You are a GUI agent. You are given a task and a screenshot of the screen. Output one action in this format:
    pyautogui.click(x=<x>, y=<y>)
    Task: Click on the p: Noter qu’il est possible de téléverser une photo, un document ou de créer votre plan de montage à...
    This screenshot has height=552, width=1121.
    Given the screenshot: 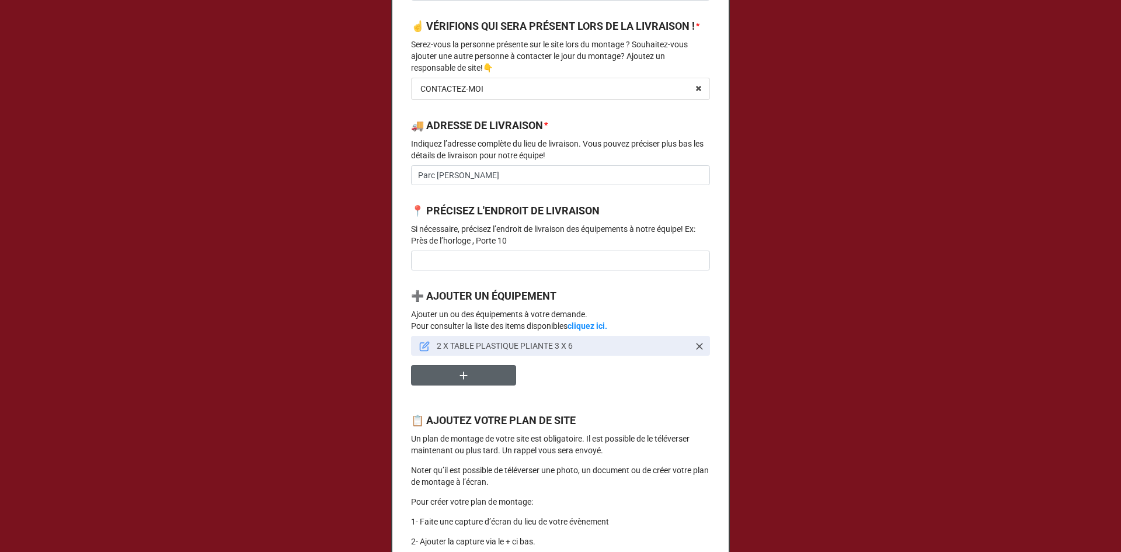 What is the action you would take?
    pyautogui.click(x=560, y=476)
    